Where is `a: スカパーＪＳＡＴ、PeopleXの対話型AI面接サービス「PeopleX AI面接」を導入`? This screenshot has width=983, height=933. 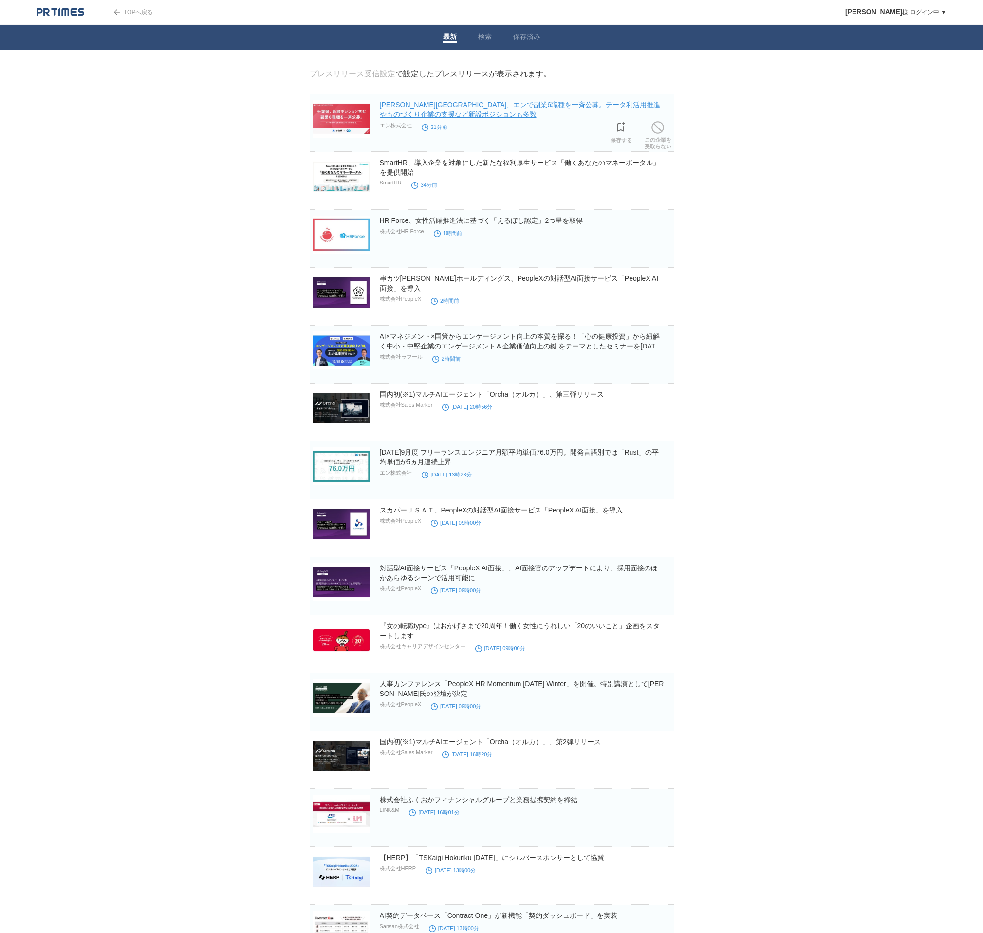 a: スカパーＪＳＡＴ、PeopleXの対話型AI面接サービス「PeopleX AI面接」を導入 is located at coordinates (501, 510).